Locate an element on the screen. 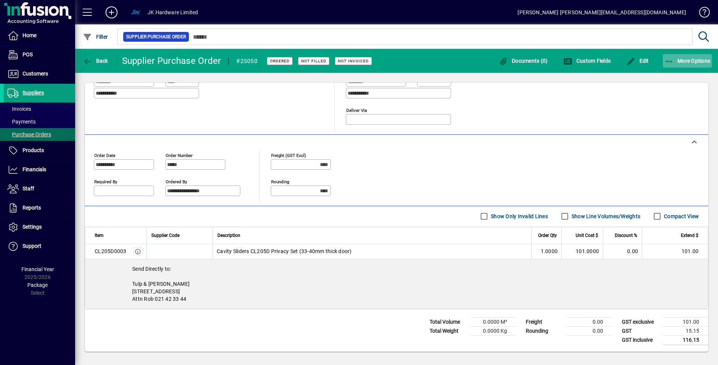  span: Documents (0) is located at coordinates (524, 61).